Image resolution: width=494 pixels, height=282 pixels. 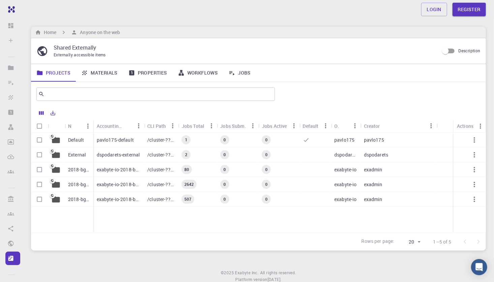 I want to click on span: Exabyte Inc., so click(x=247, y=272).